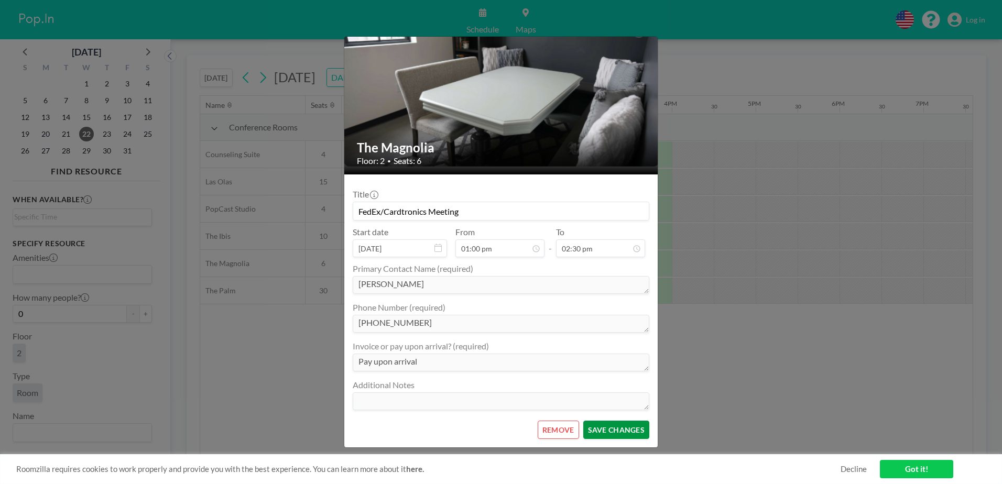 This screenshot has height=484, width=1002. What do you see at coordinates (501, 211) in the screenshot?
I see `input: (No title)` at bounding box center [501, 211].